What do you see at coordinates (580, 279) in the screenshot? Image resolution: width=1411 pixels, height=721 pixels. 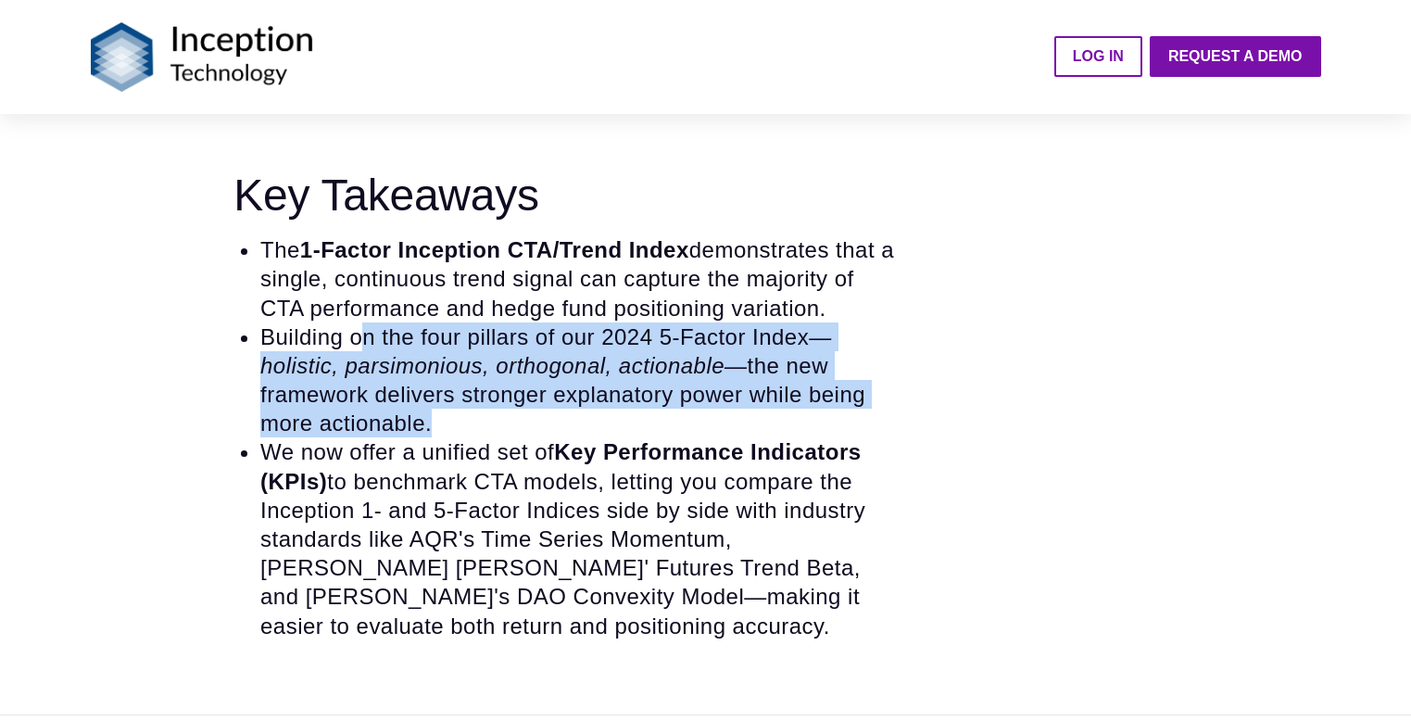 I see `li: The demonstrates that a single, continuous trend signal can capture the majority of CTA performan...` at bounding box center [580, 279].